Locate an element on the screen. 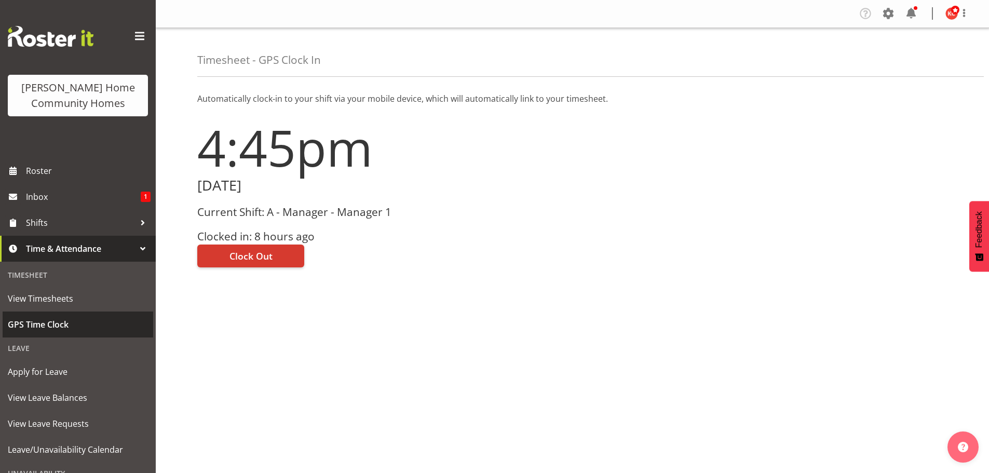  button: Feedback - Show survey is located at coordinates (979, 236).